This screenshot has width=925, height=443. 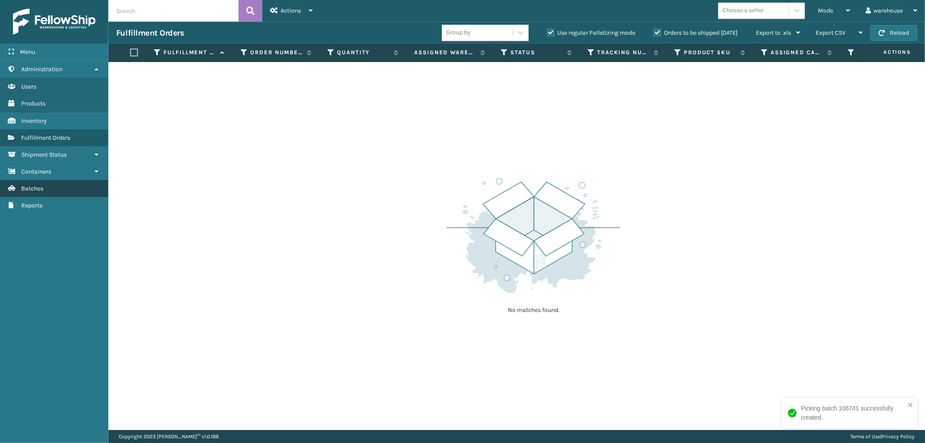 What do you see at coordinates (29, 86) in the screenshot?
I see `span: Users` at bounding box center [29, 86].